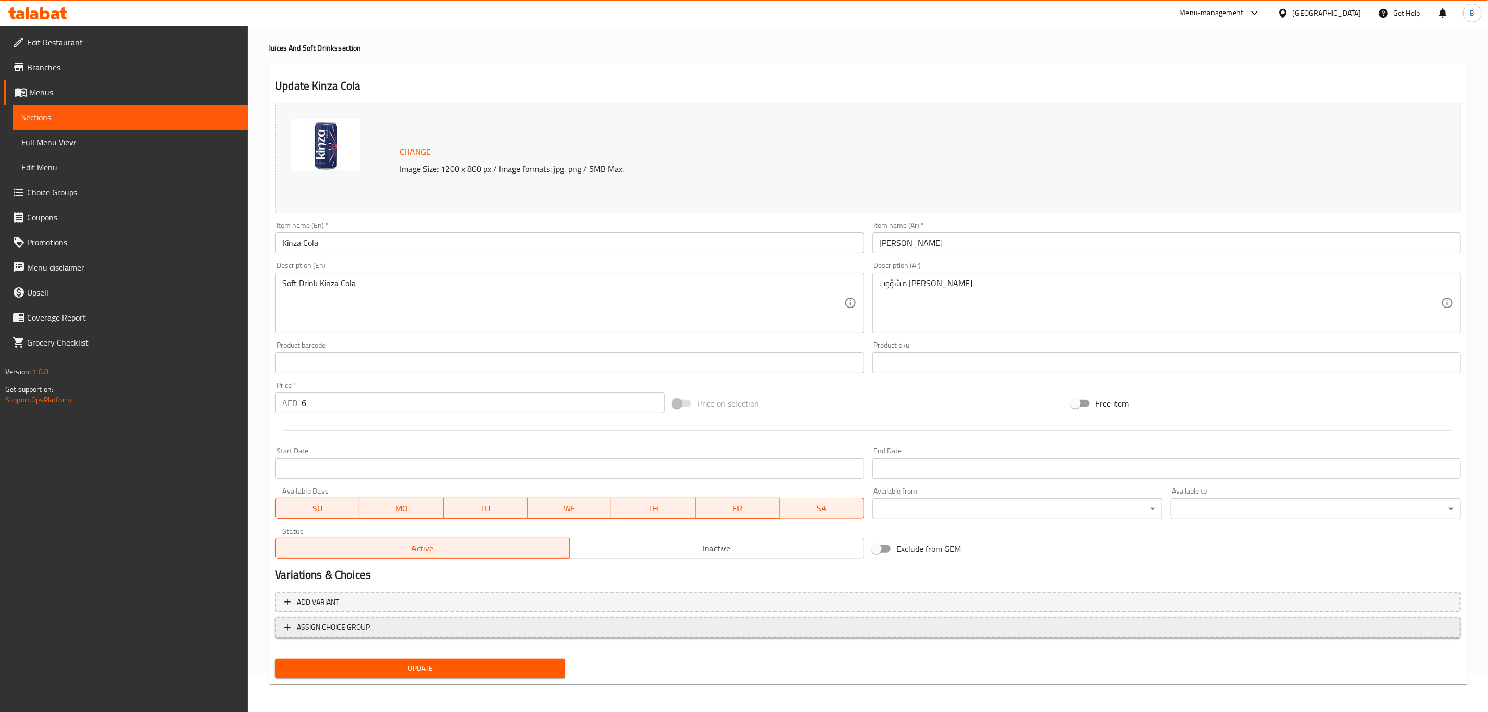 The width and height of the screenshot is (1488, 712). I want to click on span: Full Menu View, so click(131, 142).